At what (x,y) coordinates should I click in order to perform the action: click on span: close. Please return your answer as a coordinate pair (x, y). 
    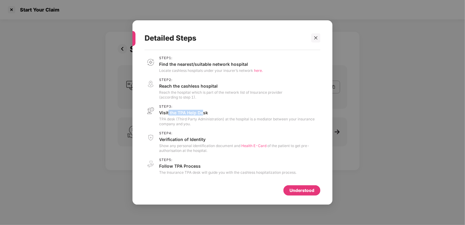
    Looking at the image, I should click on (316, 38).